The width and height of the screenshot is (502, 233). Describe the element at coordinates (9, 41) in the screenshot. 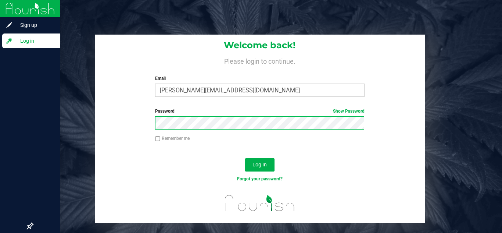

I see `inline-svg: Log in` at that location.